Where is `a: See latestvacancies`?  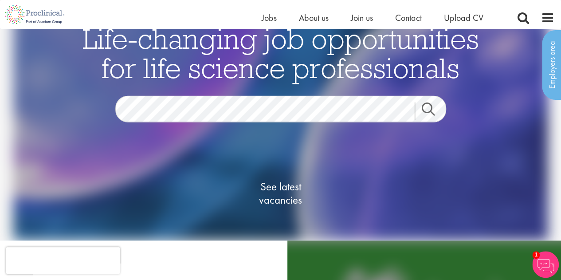
a: See latestvacancies is located at coordinates (281, 193).